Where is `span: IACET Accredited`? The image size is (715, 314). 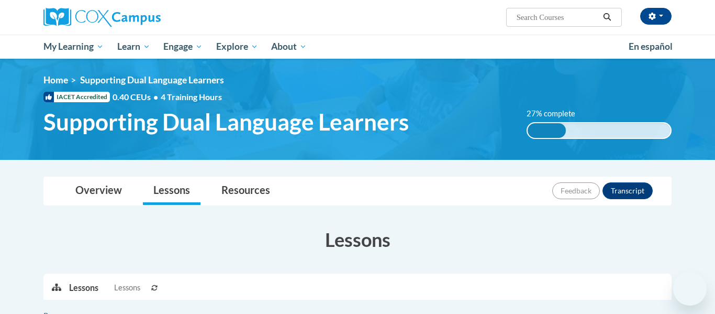
span: IACET Accredited is located at coordinates (76, 97).